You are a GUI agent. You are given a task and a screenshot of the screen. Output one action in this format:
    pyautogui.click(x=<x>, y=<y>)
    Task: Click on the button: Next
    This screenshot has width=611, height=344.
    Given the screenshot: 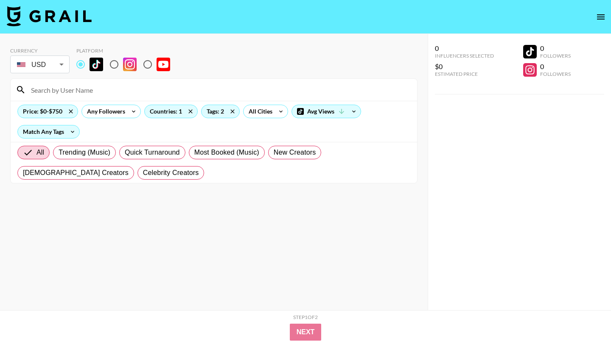 What is the action you would take?
    pyautogui.click(x=305, y=333)
    